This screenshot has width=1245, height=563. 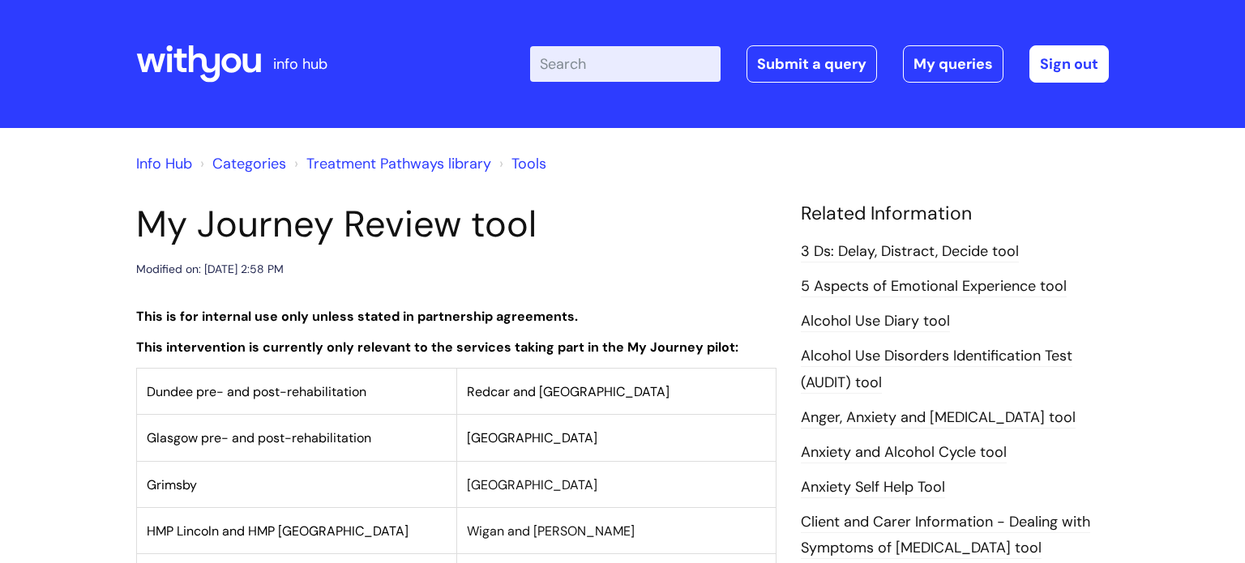 I want to click on a: Sign out, so click(x=1069, y=64).